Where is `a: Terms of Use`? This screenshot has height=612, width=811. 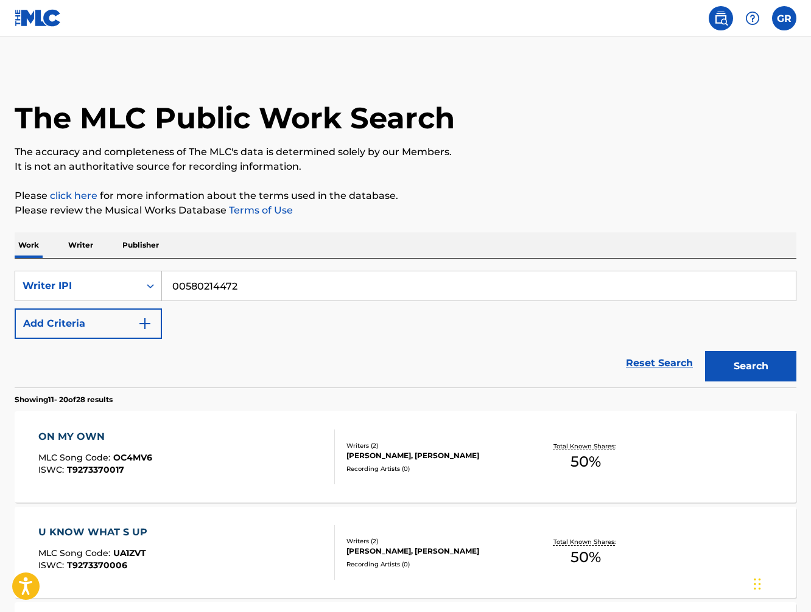 a: Terms of Use is located at coordinates (259, 210).